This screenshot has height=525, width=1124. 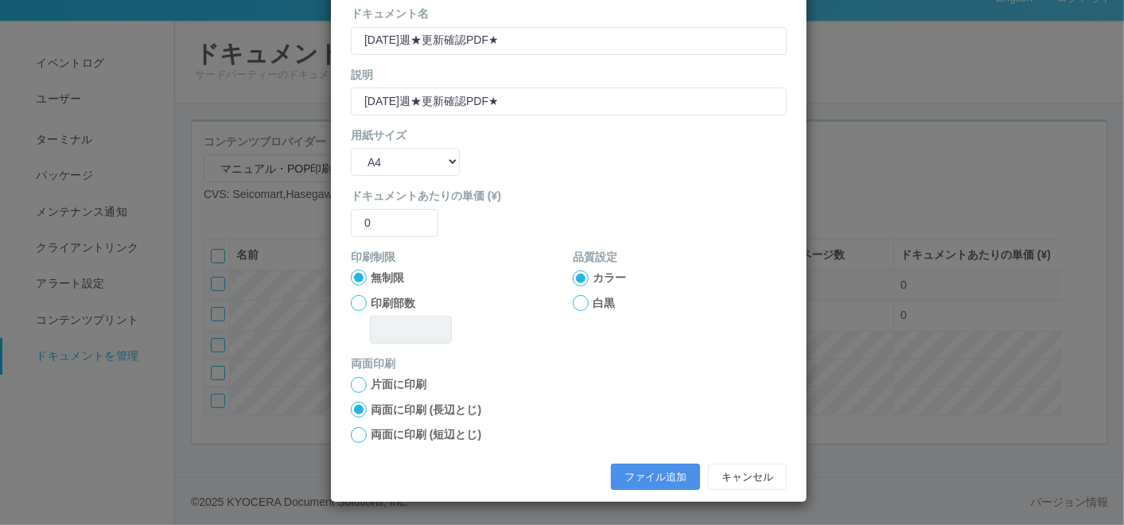 What do you see at coordinates (393, 303) in the screenshot?
I see `label: 印刷部数` at bounding box center [393, 303].